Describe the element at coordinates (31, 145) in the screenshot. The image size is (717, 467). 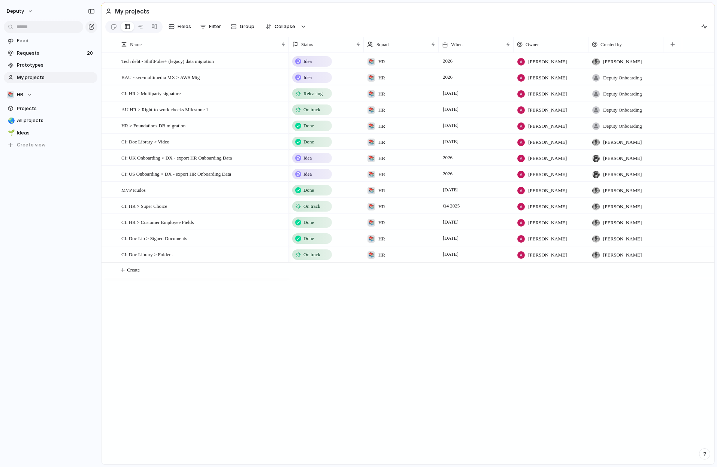
I see `span: Create view` at that location.